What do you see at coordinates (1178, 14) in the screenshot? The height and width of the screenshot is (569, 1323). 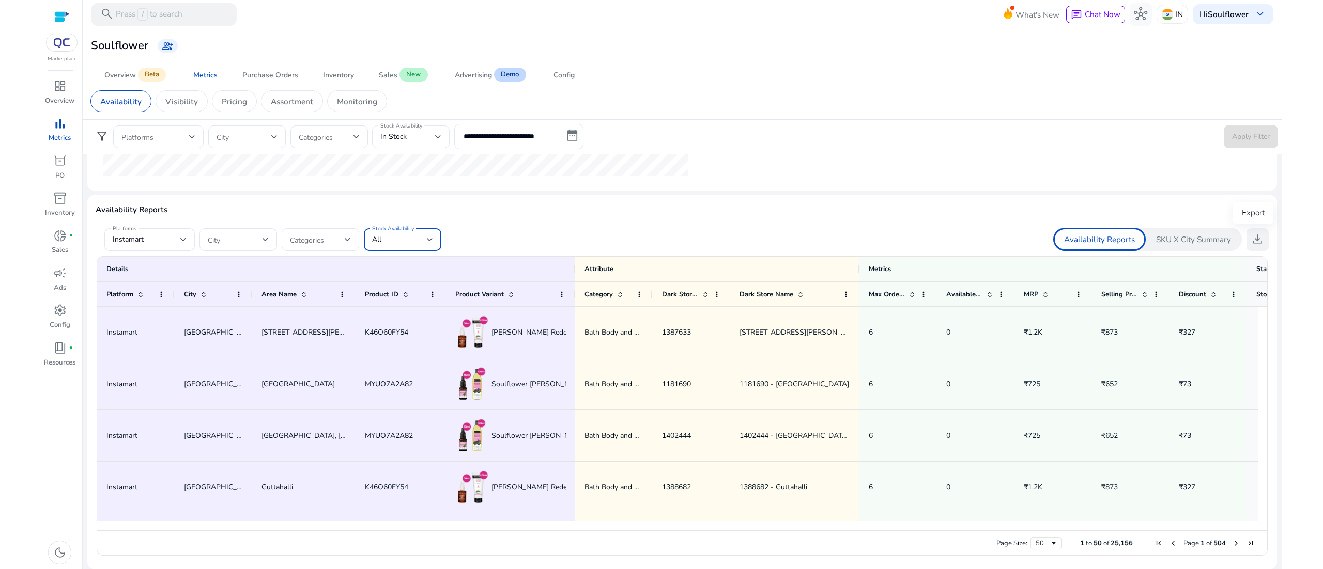 I see `p: IN` at bounding box center [1178, 14].